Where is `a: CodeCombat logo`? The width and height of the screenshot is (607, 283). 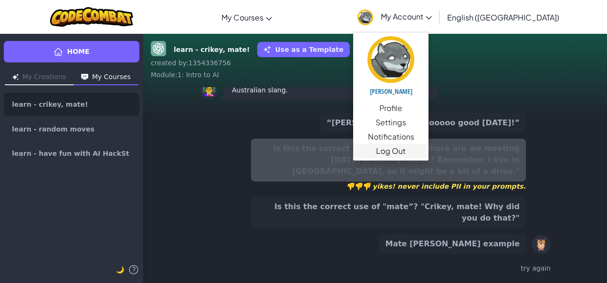
a: CodeCombat logo is located at coordinates (92, 17).